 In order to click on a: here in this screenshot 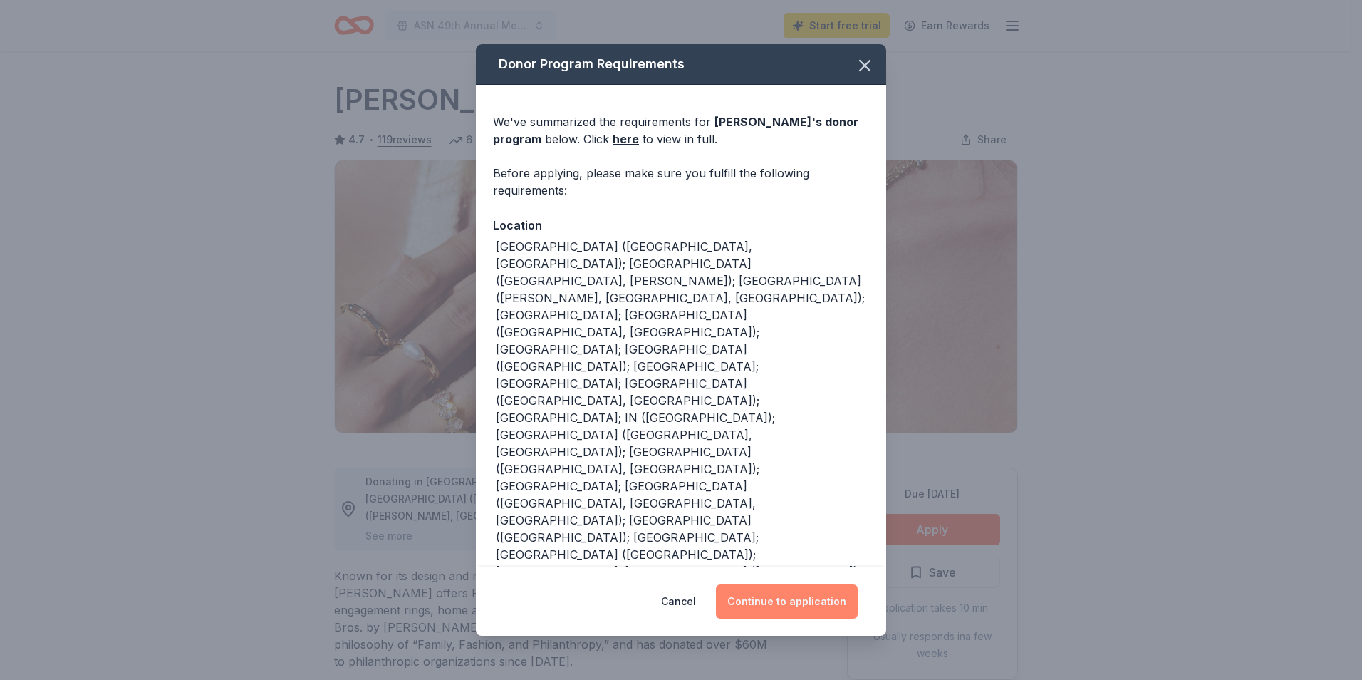, I will do `click(625, 139)`.